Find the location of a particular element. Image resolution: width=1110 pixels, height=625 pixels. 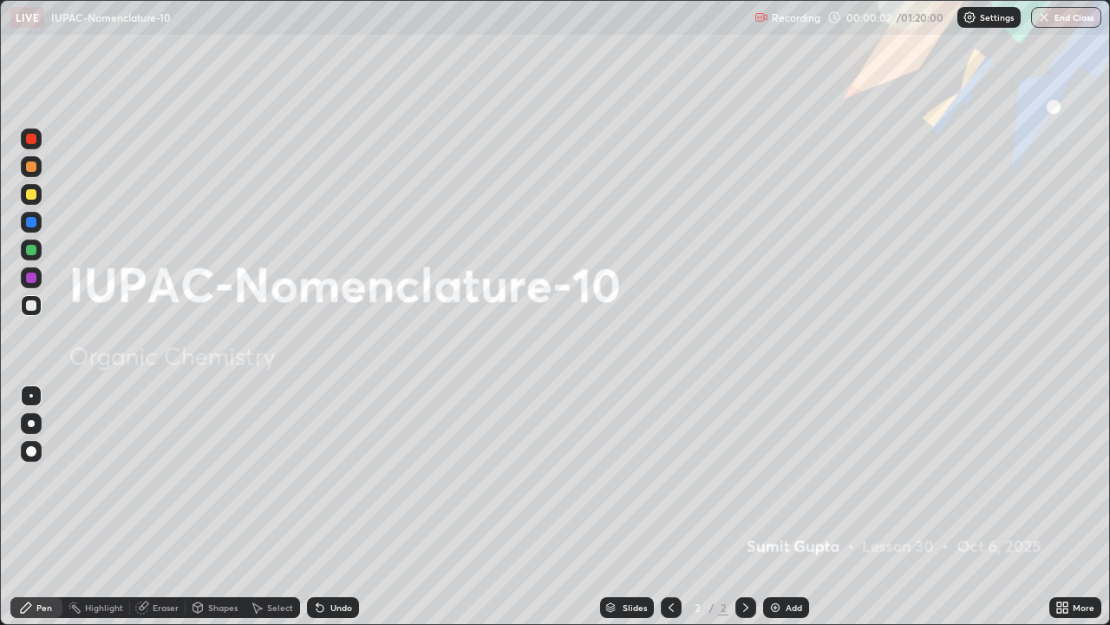

div: Shapes is located at coordinates (223, 607).